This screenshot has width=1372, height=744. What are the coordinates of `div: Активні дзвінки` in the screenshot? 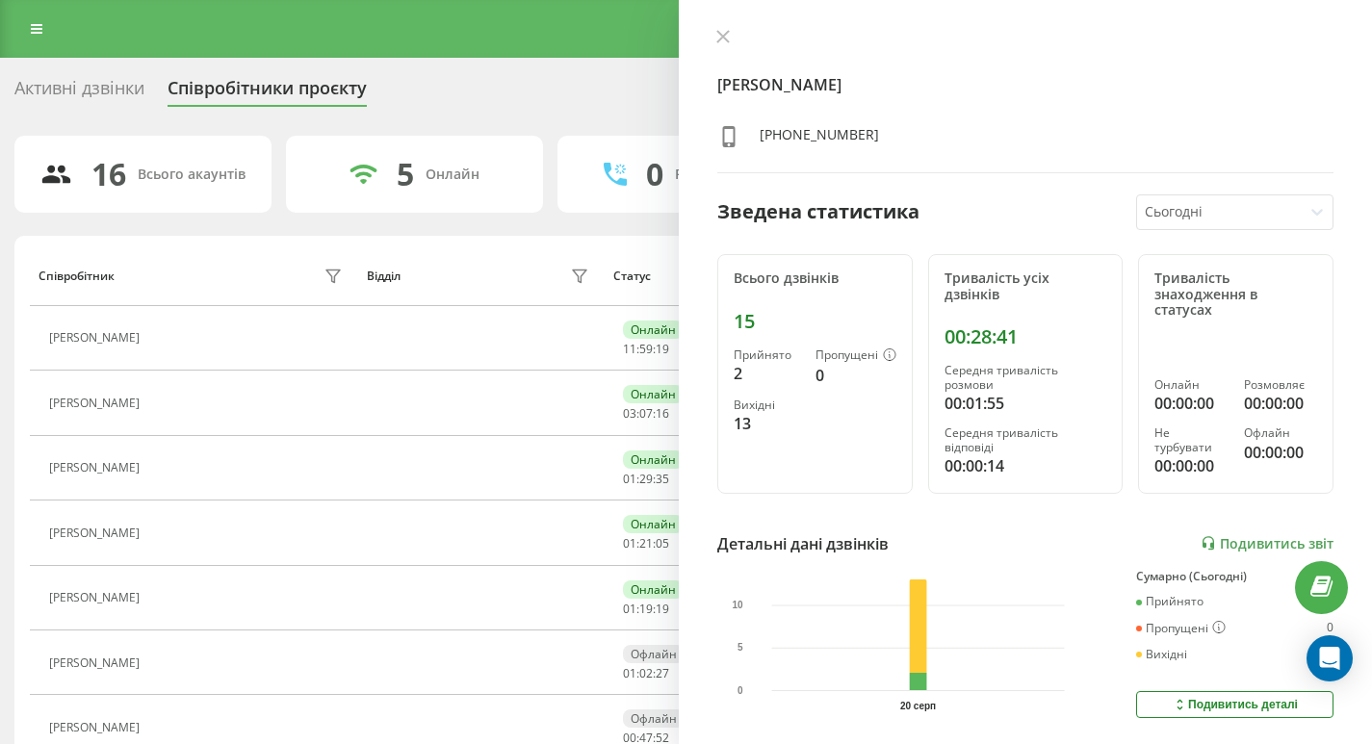 It's located at (79, 92).